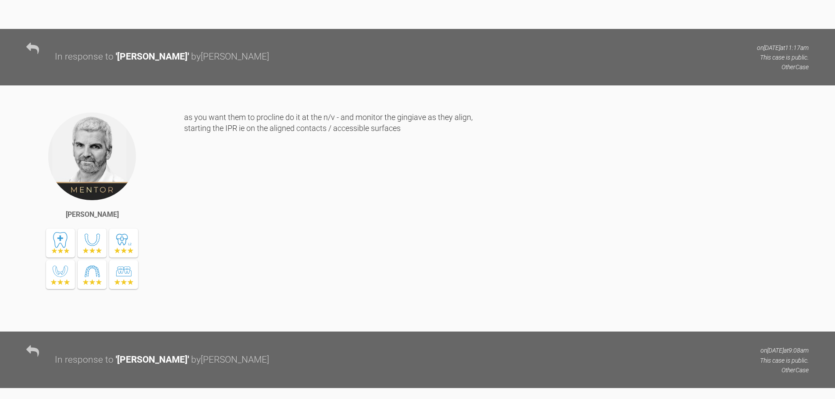 Image resolution: width=835 pixels, height=399 pixels. Describe the element at coordinates (92, 157) in the screenshot. I see `img: Ross Hobson` at that location.